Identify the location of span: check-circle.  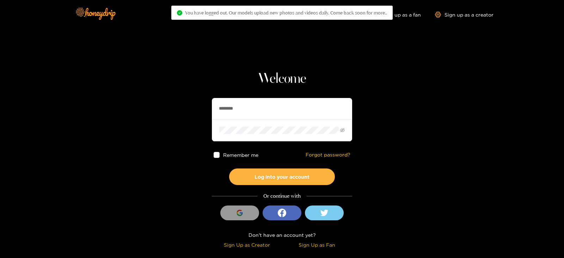
(179, 13).